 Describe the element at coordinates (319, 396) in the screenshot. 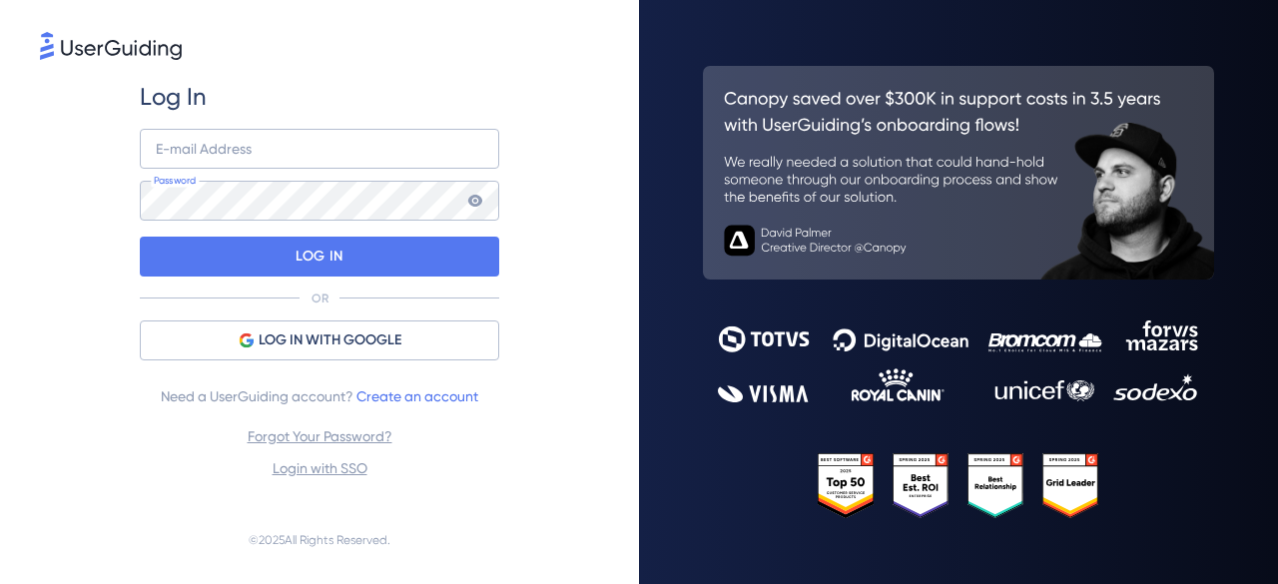

I see `span: Need a UserGuiding account?` at that location.